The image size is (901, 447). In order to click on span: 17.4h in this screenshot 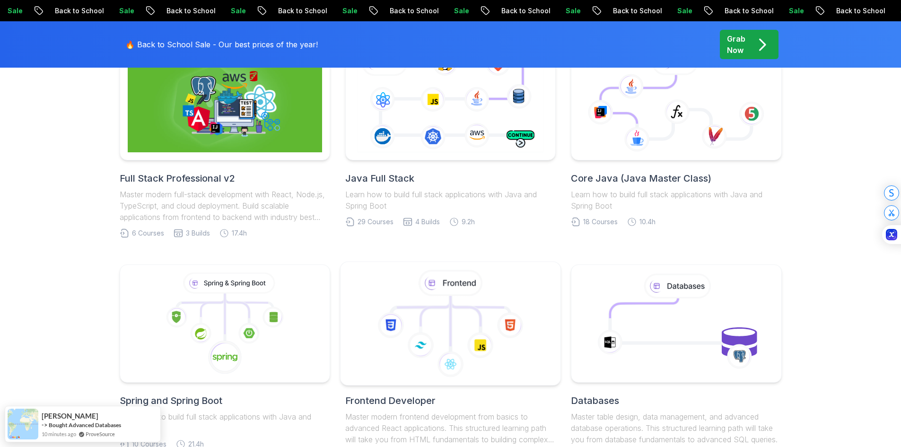, I will do `click(239, 233)`.